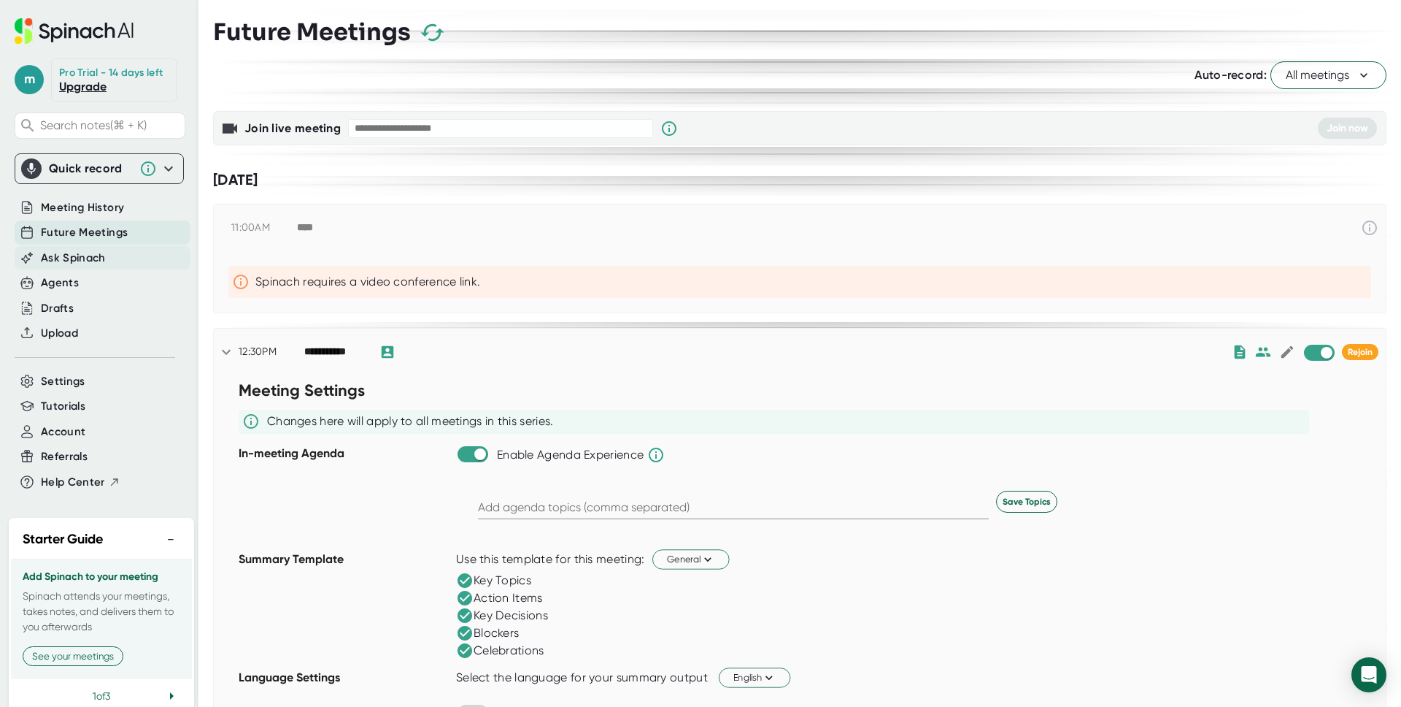 The image size is (1401, 707). I want to click on button: See your meetings, so click(73, 655).